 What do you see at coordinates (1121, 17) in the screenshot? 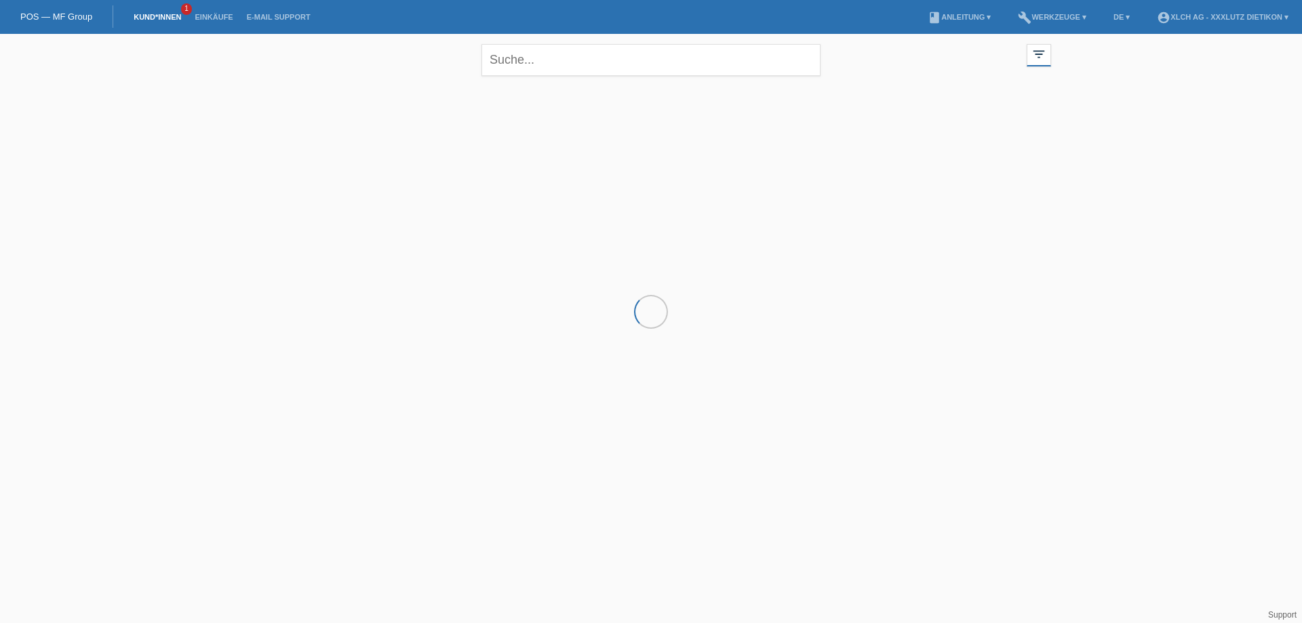
I see `a: DE ▾` at bounding box center [1121, 17].